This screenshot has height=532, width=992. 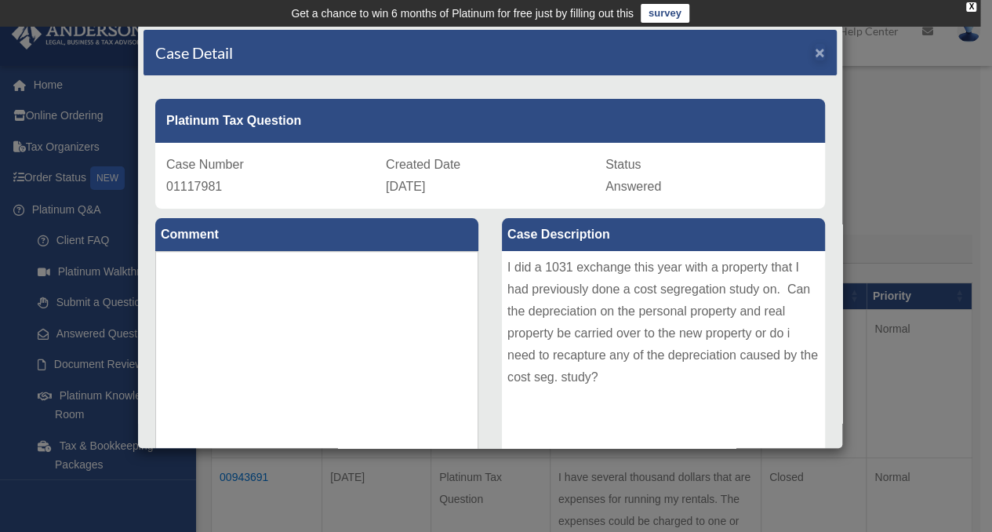 What do you see at coordinates (820, 52) in the screenshot?
I see `button: Close` at bounding box center [820, 52].